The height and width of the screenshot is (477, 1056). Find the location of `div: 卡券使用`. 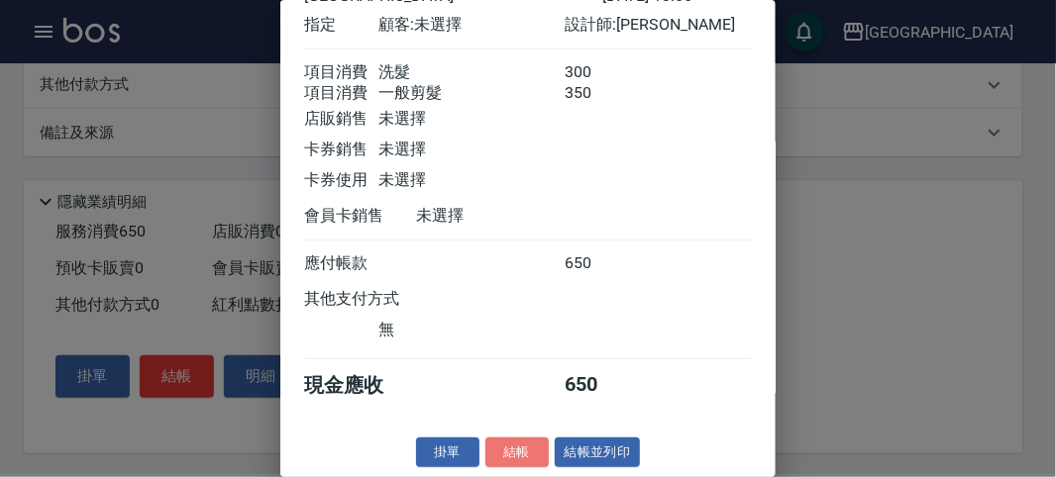

div: 卡券使用 is located at coordinates (341, 180).